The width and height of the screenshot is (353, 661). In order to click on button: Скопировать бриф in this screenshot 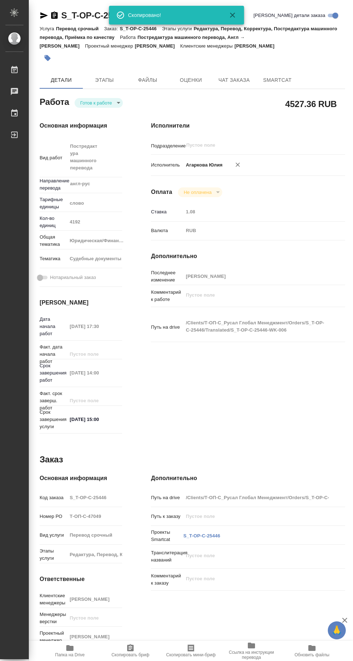, I will do `click(131, 651)`.